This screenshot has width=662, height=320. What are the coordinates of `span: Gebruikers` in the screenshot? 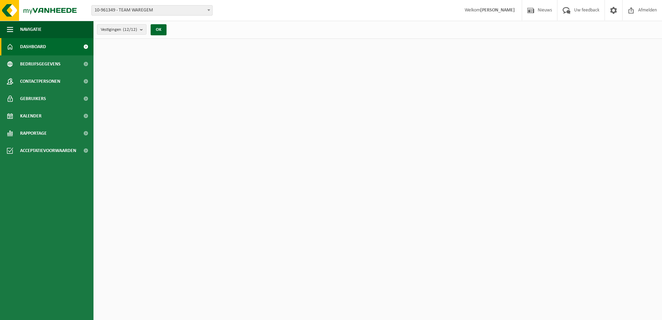 It's located at (33, 99).